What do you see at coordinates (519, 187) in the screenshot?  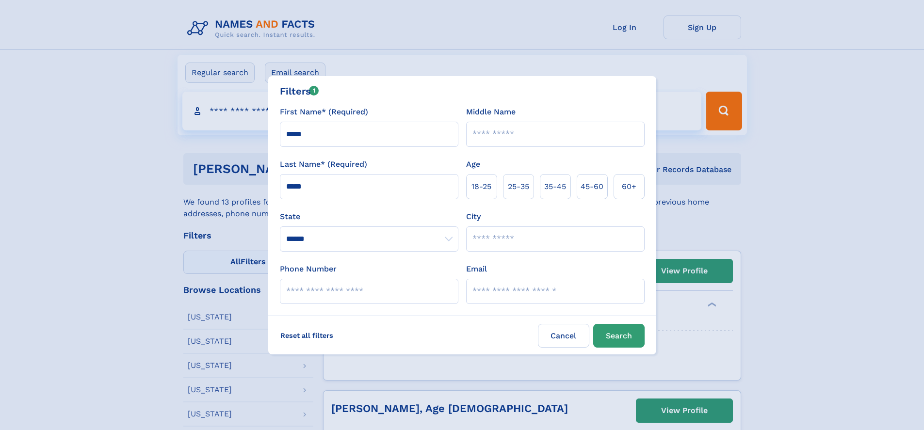 I see `span: 25‑35` at bounding box center [519, 187].